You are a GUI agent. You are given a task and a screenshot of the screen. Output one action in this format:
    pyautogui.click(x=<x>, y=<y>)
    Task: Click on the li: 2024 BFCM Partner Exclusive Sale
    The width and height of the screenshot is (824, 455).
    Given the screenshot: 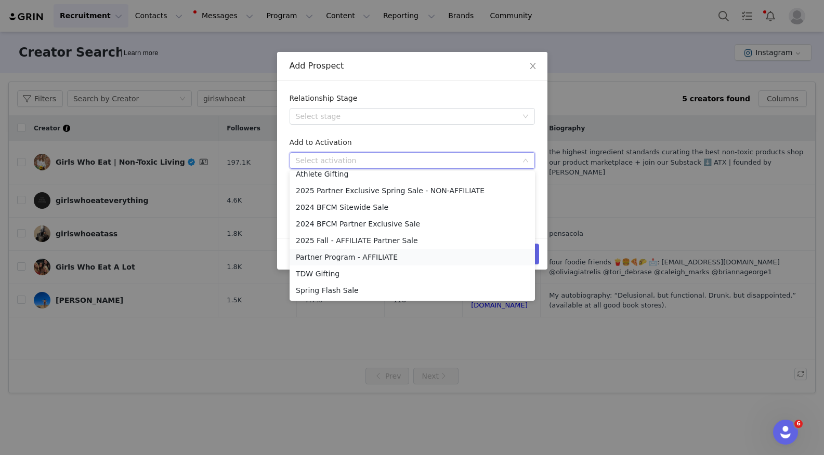 What is the action you would take?
    pyautogui.click(x=412, y=224)
    